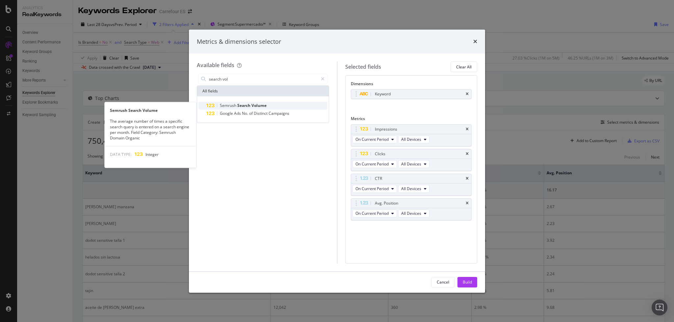 The image size is (674, 322). Describe the element at coordinates (411, 94) in the screenshot. I see `div: Keywordtimes` at that location.